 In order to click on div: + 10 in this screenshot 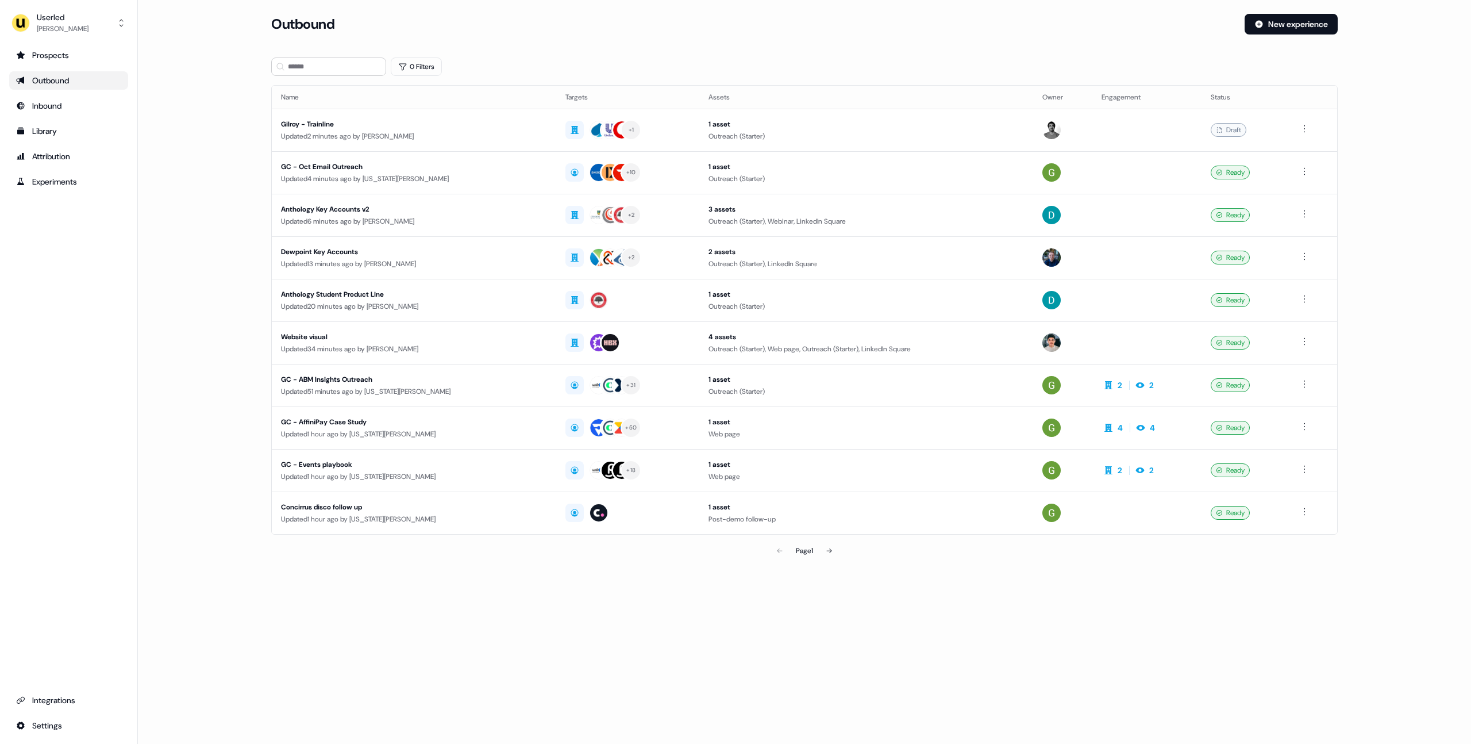, I will do `click(631, 172)`.